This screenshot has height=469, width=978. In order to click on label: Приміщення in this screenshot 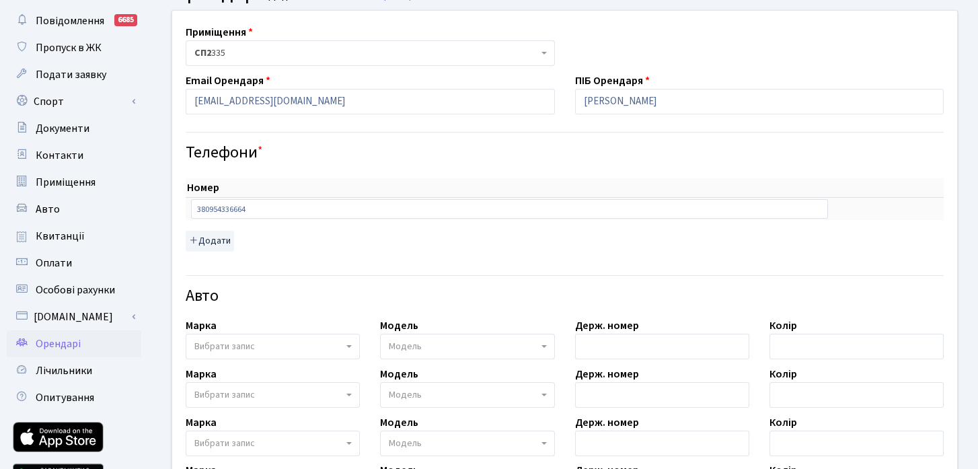, I will do `click(219, 32)`.